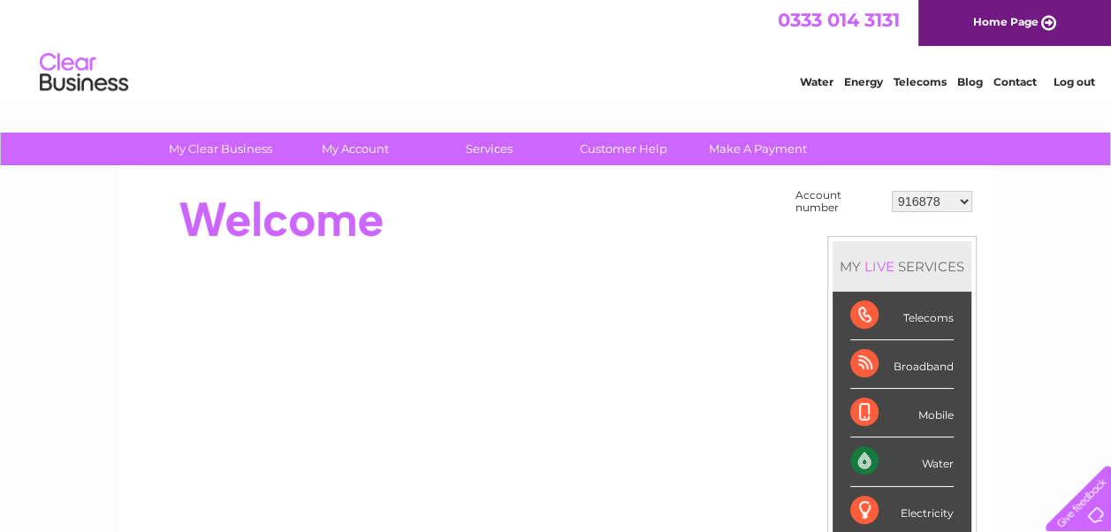 The width and height of the screenshot is (1111, 532). Describe the element at coordinates (839, 19) in the screenshot. I see `span: 0333 014 3131` at that location.